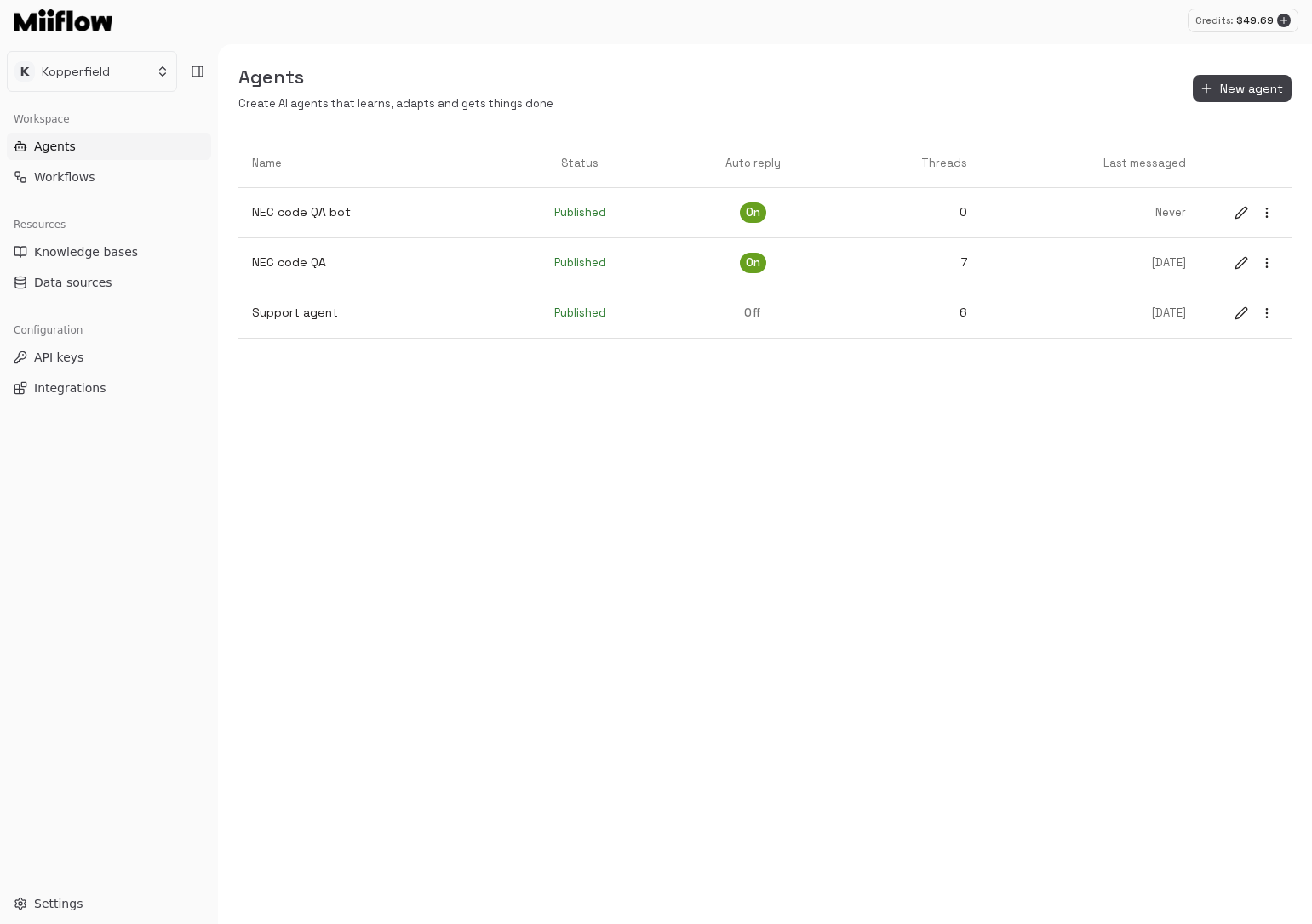  I want to click on span: Off, so click(752, 313).